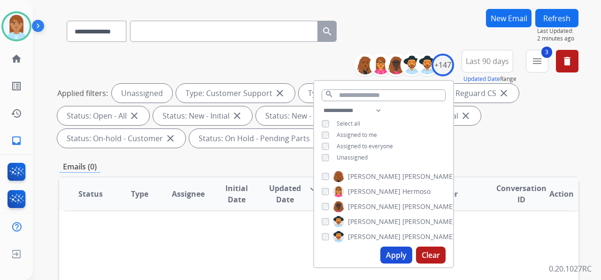  Describe the element at coordinates (357, 134) in the screenshot. I see `span: Assigned to me` at that location.